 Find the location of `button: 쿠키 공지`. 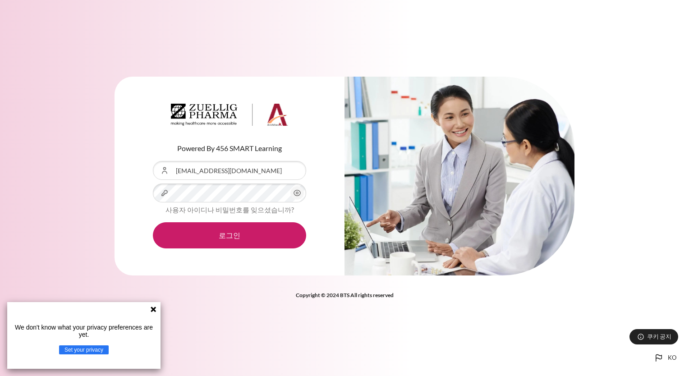

button: 쿠키 공지 is located at coordinates (654, 337).